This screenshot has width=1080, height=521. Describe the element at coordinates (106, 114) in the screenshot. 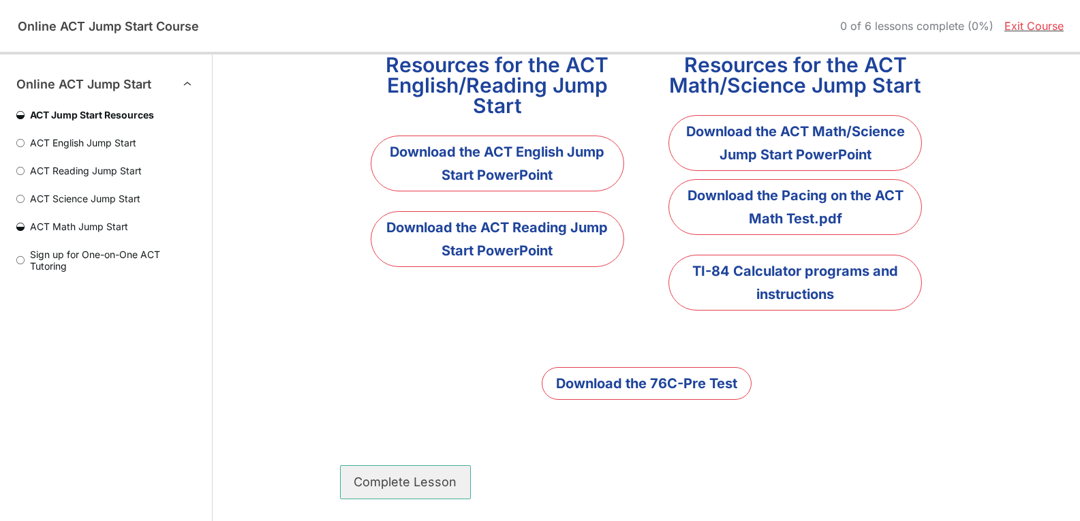

I see `a: ACT Jump Start Resources` at that location.